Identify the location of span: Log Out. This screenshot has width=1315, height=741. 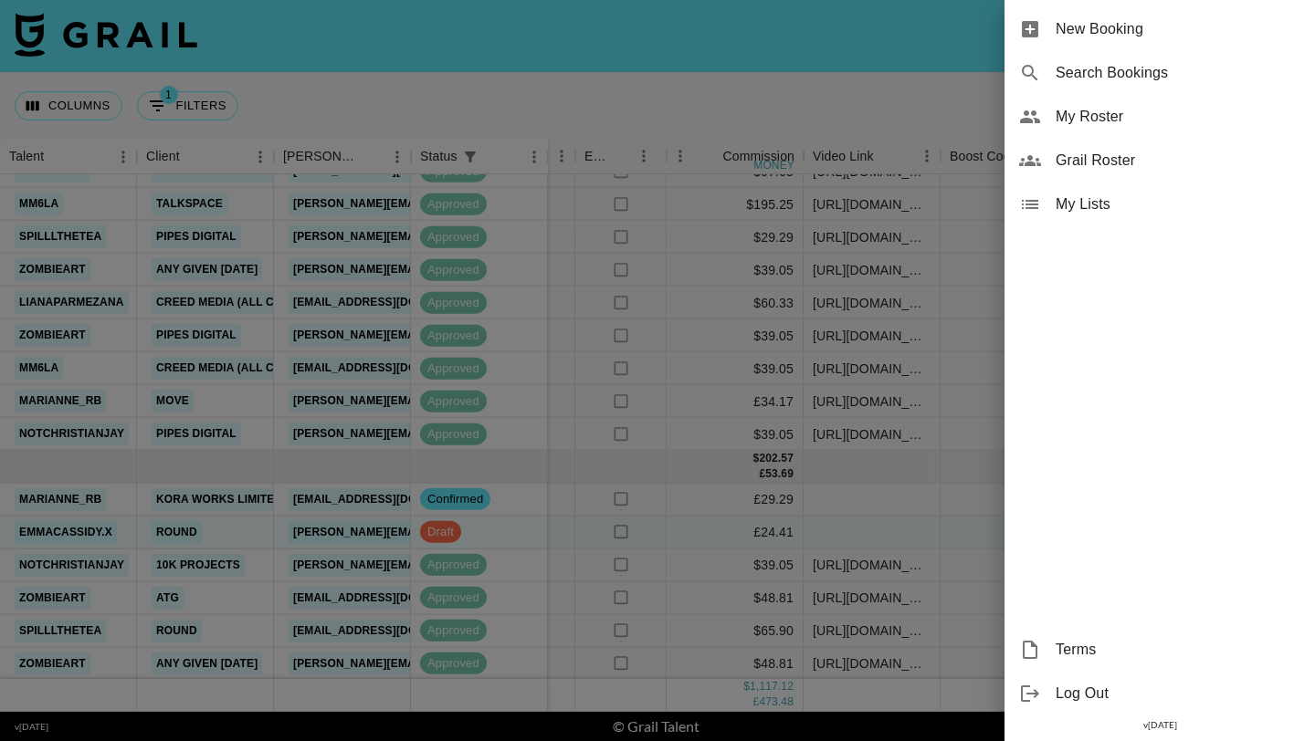
(1178, 694).